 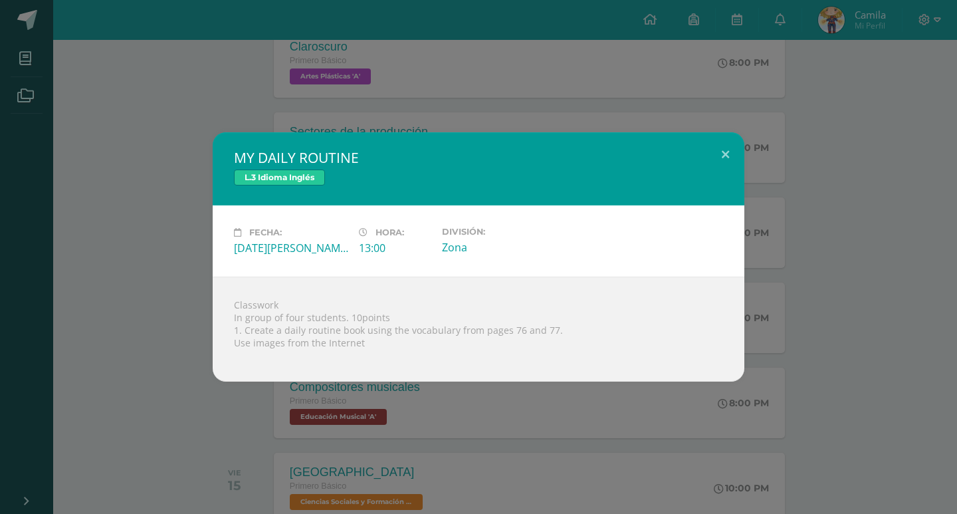 I want to click on div: Zona, so click(x=499, y=247).